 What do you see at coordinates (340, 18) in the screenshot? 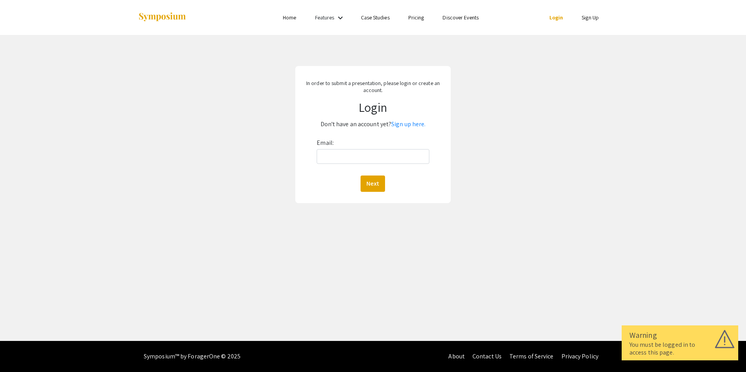
I see `mat-icon: Expand Features list` at bounding box center [340, 18].